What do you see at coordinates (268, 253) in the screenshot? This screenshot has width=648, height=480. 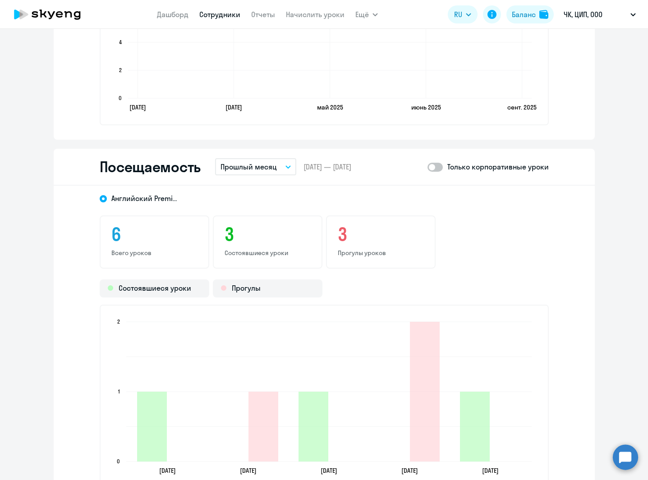 I see `p: Состоявшиеся уроки` at bounding box center [268, 253].